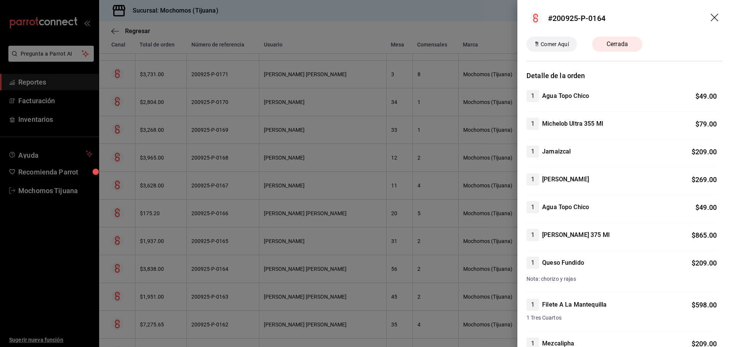 This screenshot has width=732, height=347. Describe the element at coordinates (551, 279) in the screenshot. I see `span: Nota: chorizo y rajas` at that location.